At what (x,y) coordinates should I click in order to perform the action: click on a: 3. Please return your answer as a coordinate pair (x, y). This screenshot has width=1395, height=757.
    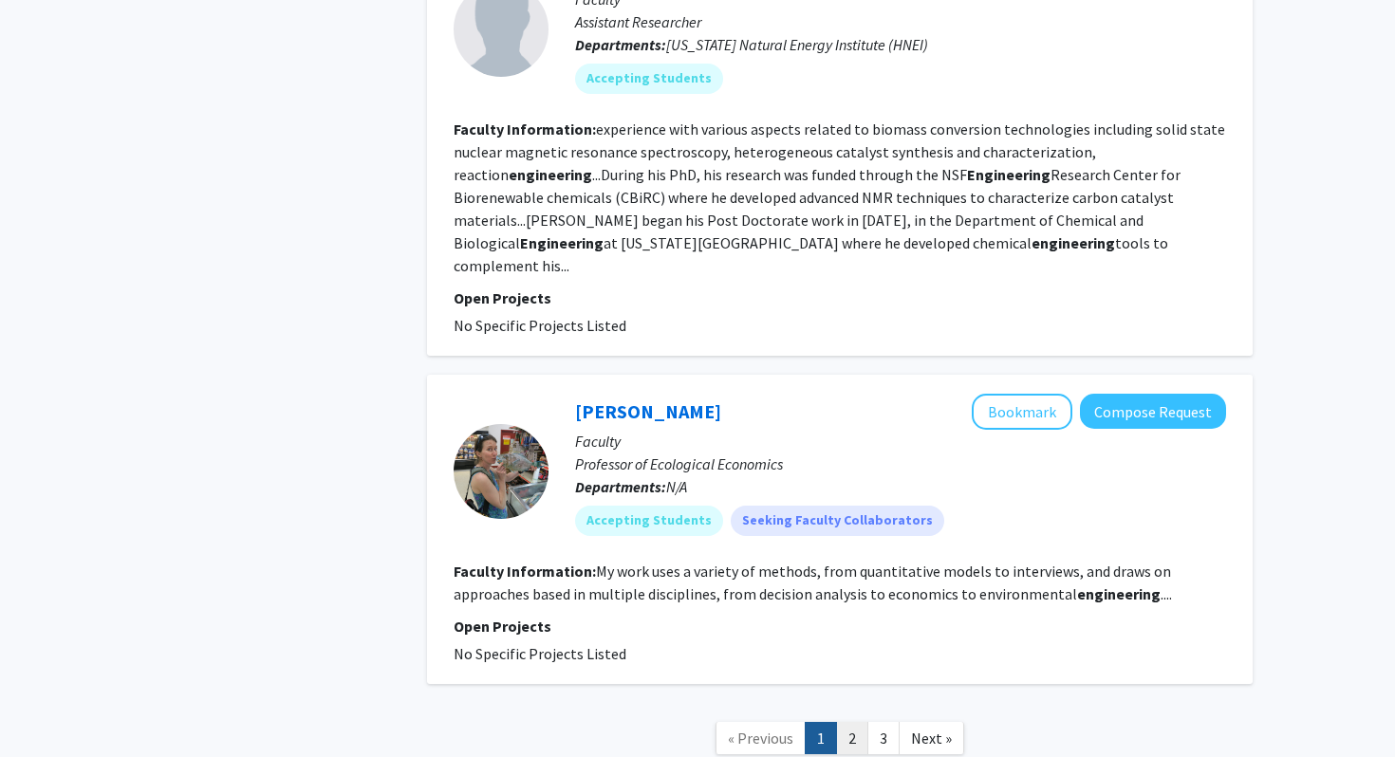
    Looking at the image, I should click on (884, 738).